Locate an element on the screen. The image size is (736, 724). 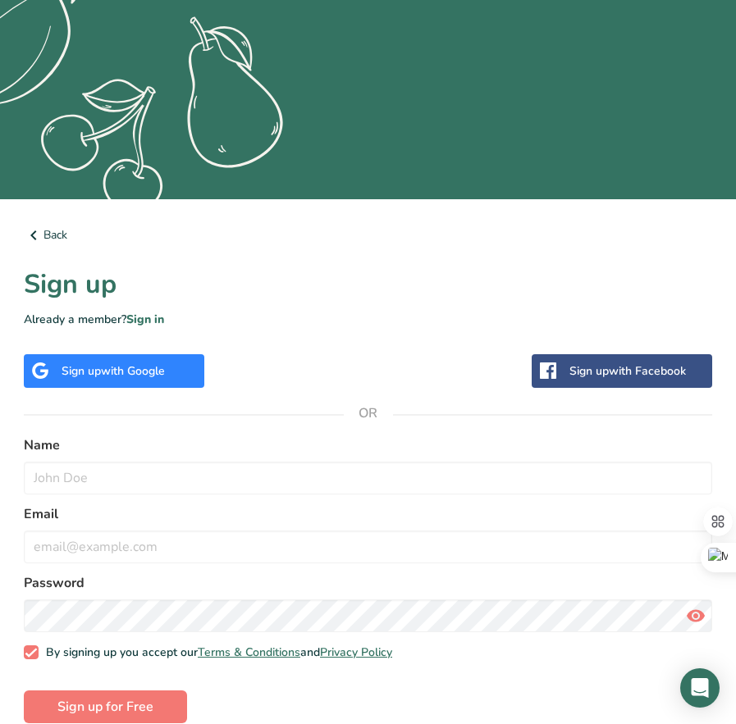
label: Password is located at coordinates (367, 583).